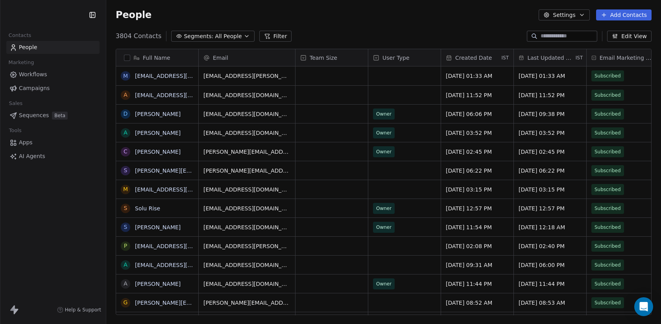  I want to click on div: Email, so click(247, 57).